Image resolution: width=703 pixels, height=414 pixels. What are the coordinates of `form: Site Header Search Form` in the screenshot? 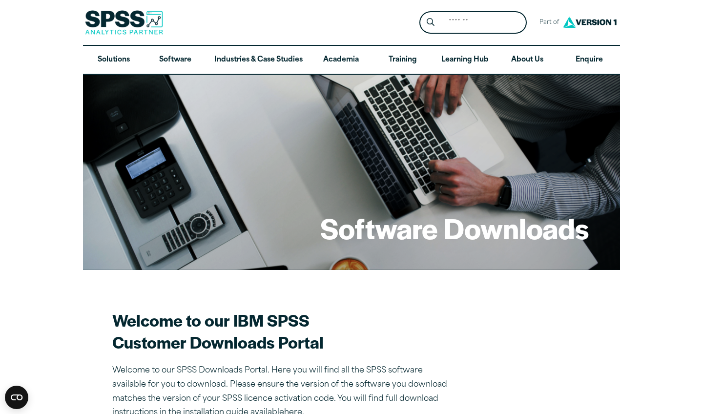 It's located at (473, 22).